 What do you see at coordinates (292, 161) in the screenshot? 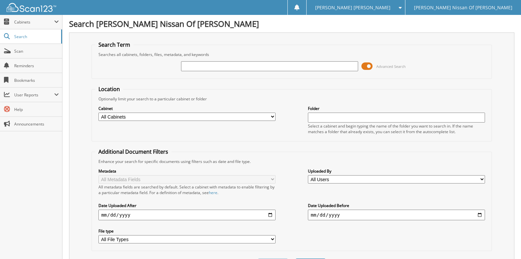
I see `div: Enhance your search for specific documents using filters such as date and file type.` at bounding box center [292, 161].